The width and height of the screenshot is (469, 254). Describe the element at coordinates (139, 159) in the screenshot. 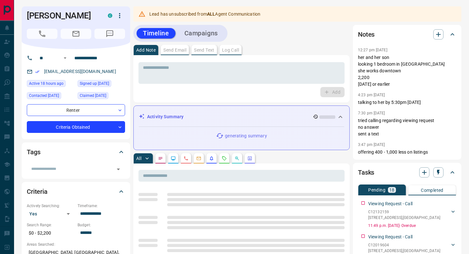

I see `p: All` at that location.